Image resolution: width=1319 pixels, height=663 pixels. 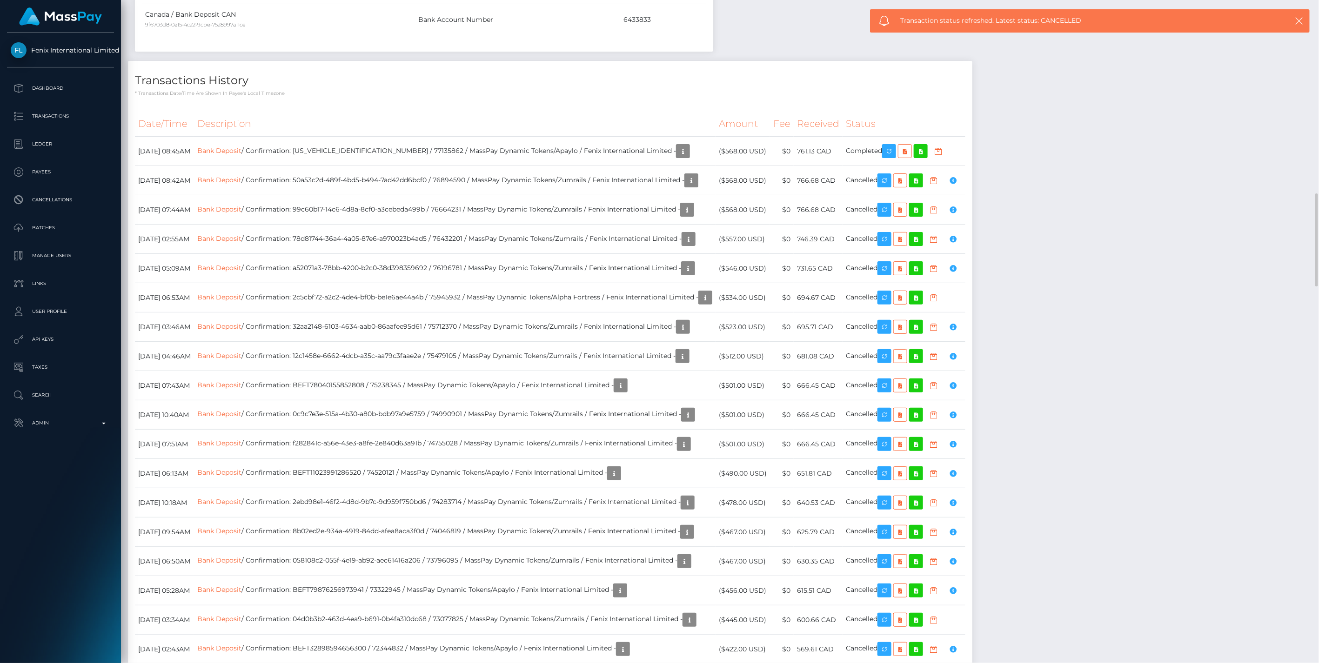 What do you see at coordinates (455, 268) in the screenshot?
I see `td: / Confirmation: a52071a3-78bb-4200-b2c0-38d398359692 / 76196781 / MassPay Dynamic Tokens/Zumrails...` at bounding box center [455, 268].